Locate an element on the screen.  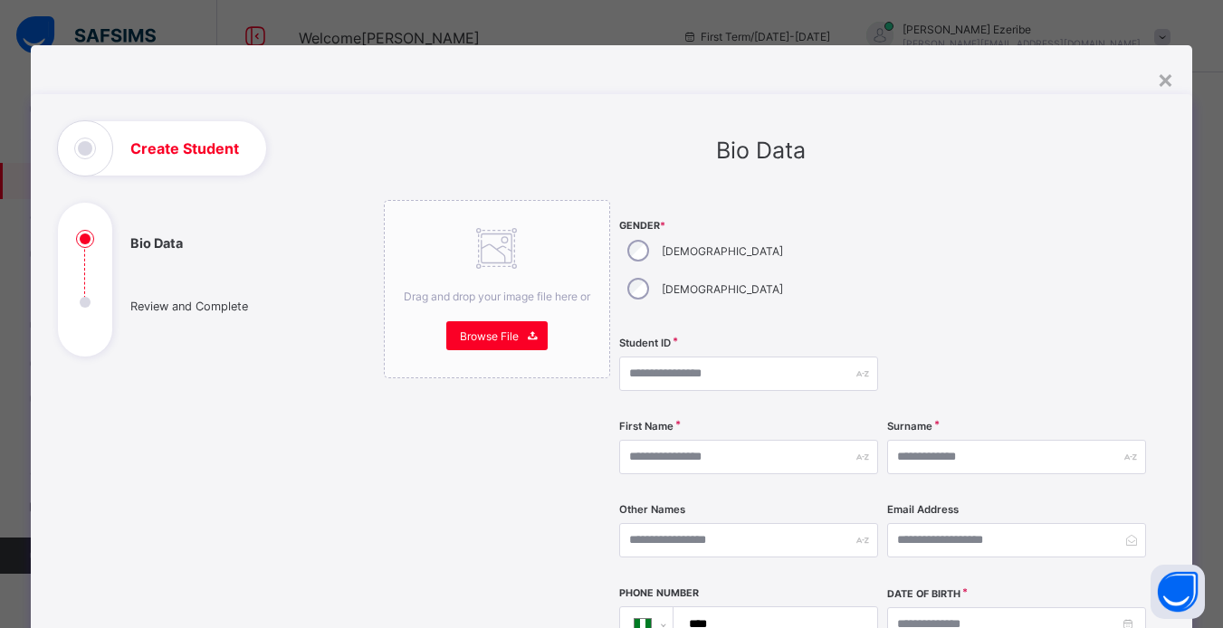
span: Bio Data is located at coordinates (760, 150).